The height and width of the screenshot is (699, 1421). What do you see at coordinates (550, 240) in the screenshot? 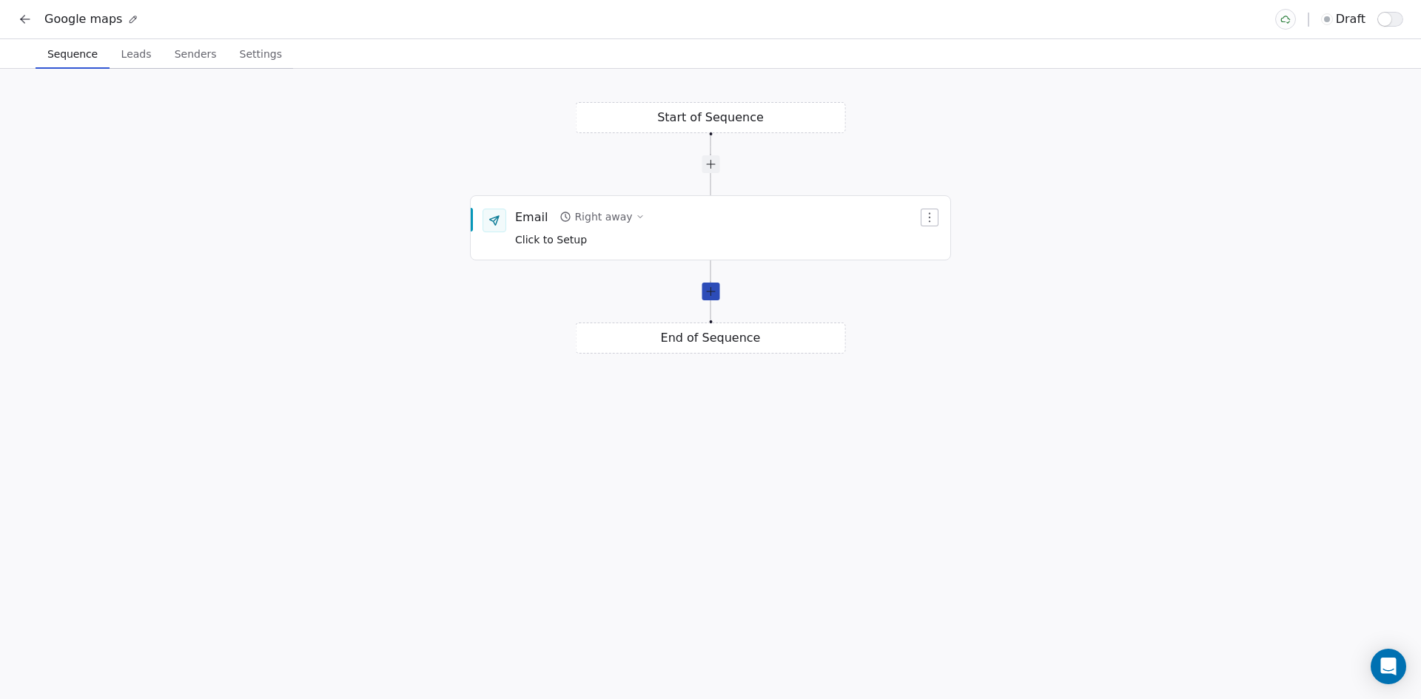
I see `span: Click to Setup` at bounding box center [550, 240].